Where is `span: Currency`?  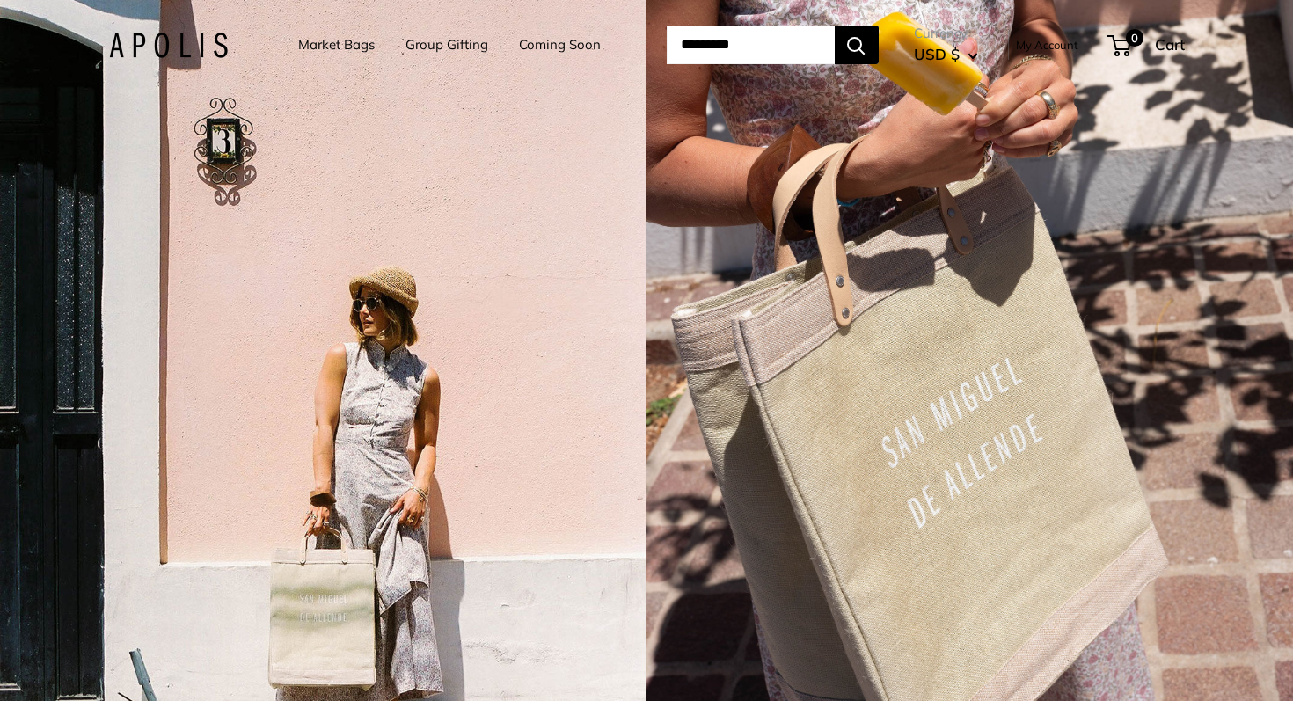
span: Currency is located at coordinates (945, 33).